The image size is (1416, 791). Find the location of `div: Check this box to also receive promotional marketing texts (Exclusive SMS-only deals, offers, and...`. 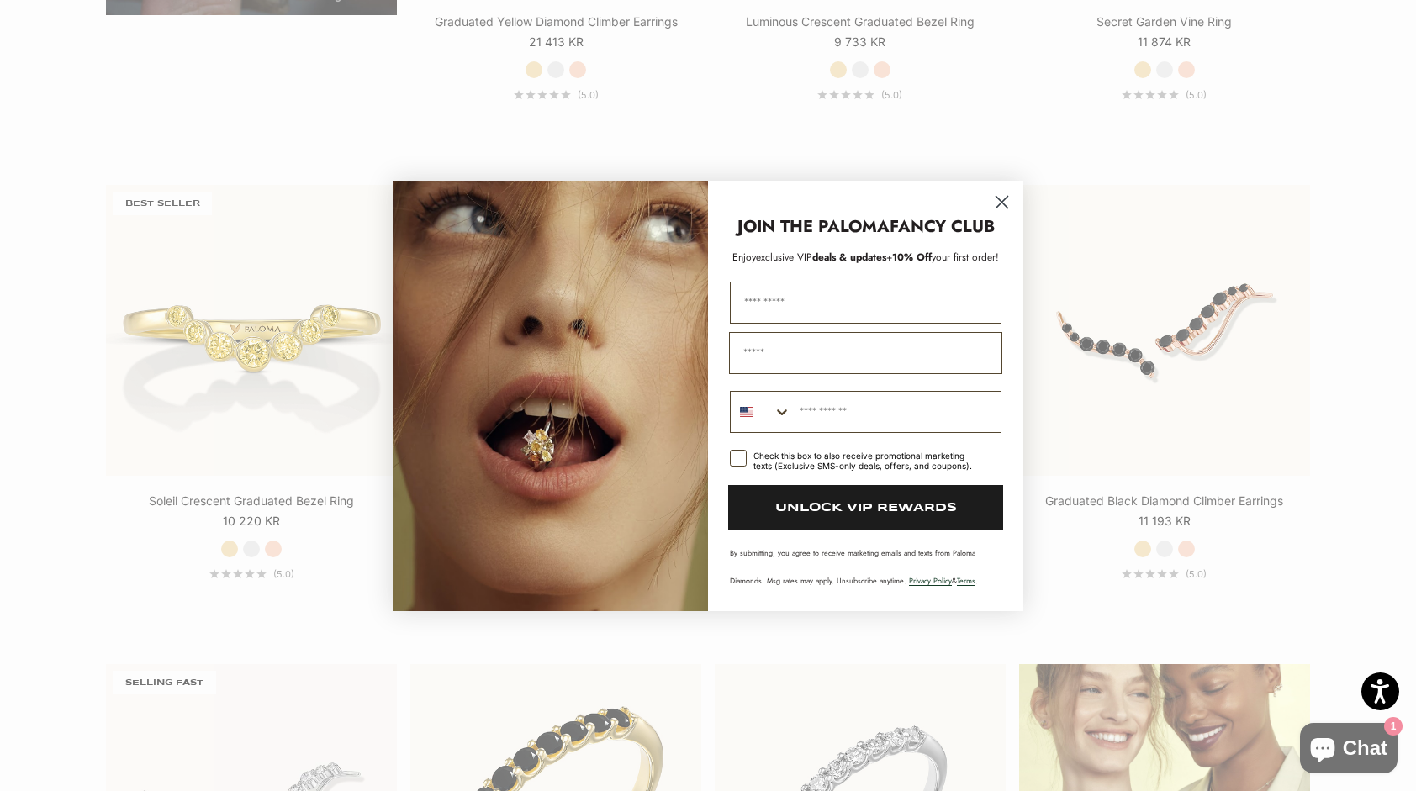

div: Check this box to also receive promotional marketing texts (Exclusive SMS-only deals, offers, and... is located at coordinates (867, 461).